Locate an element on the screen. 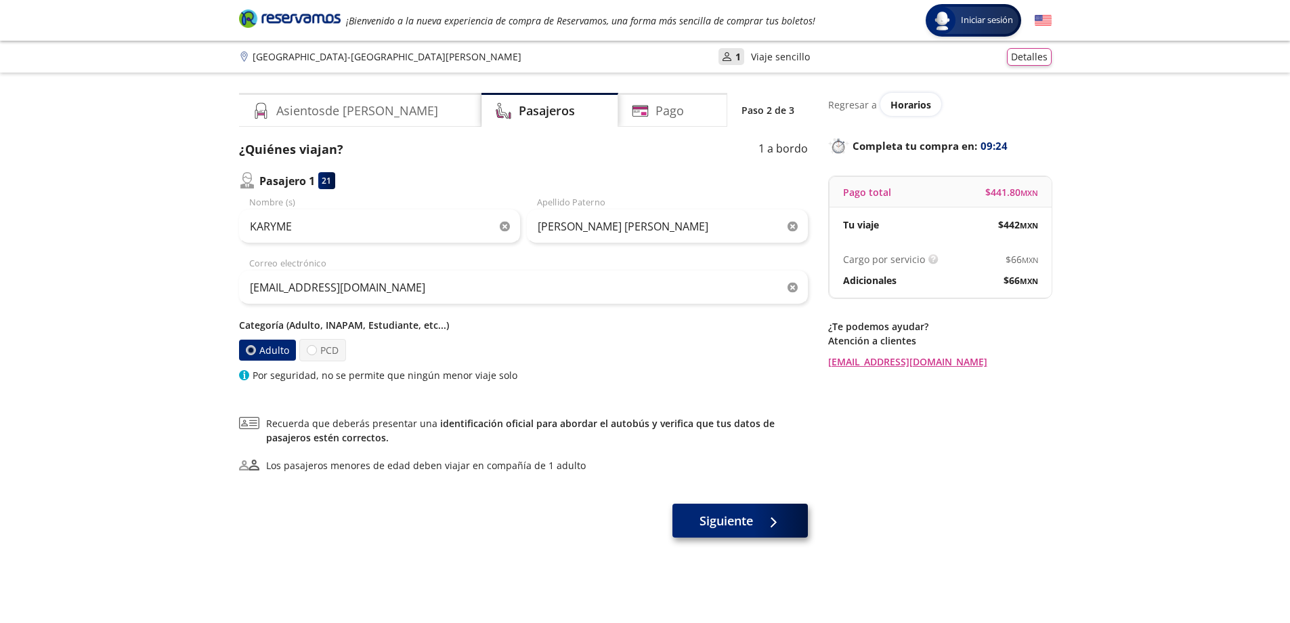 The width and height of the screenshot is (1290, 623). button: Detalles is located at coordinates (1030, 57).